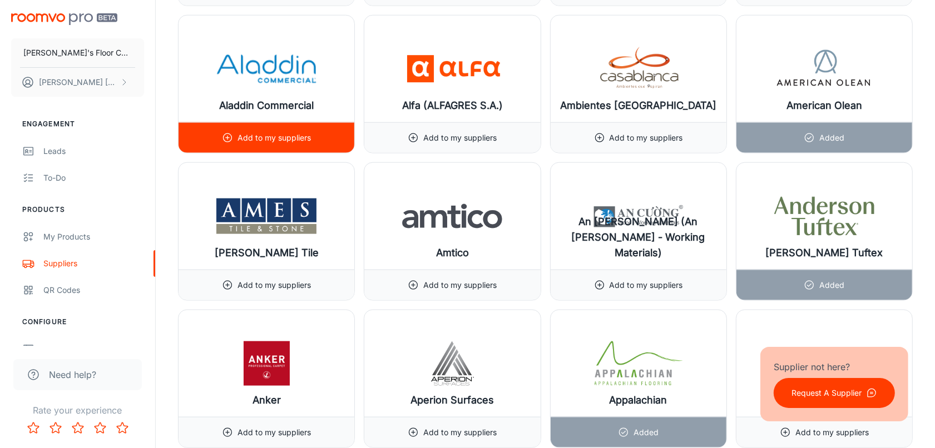 Image resolution: width=935 pixels, height=448 pixels. Describe the element at coordinates (93, 237) in the screenshot. I see `div: My Products` at that location.